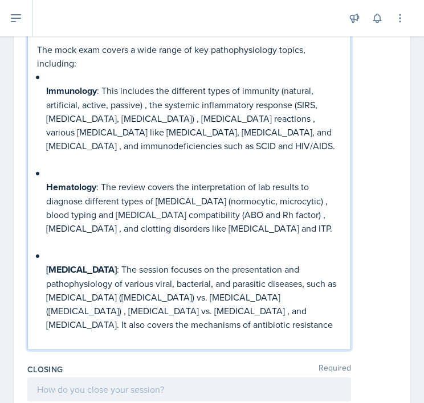 The width and height of the screenshot is (424, 403). I want to click on p: The mock exam covers a wide range of key pathophysiology topics, including:, so click(189, 56).